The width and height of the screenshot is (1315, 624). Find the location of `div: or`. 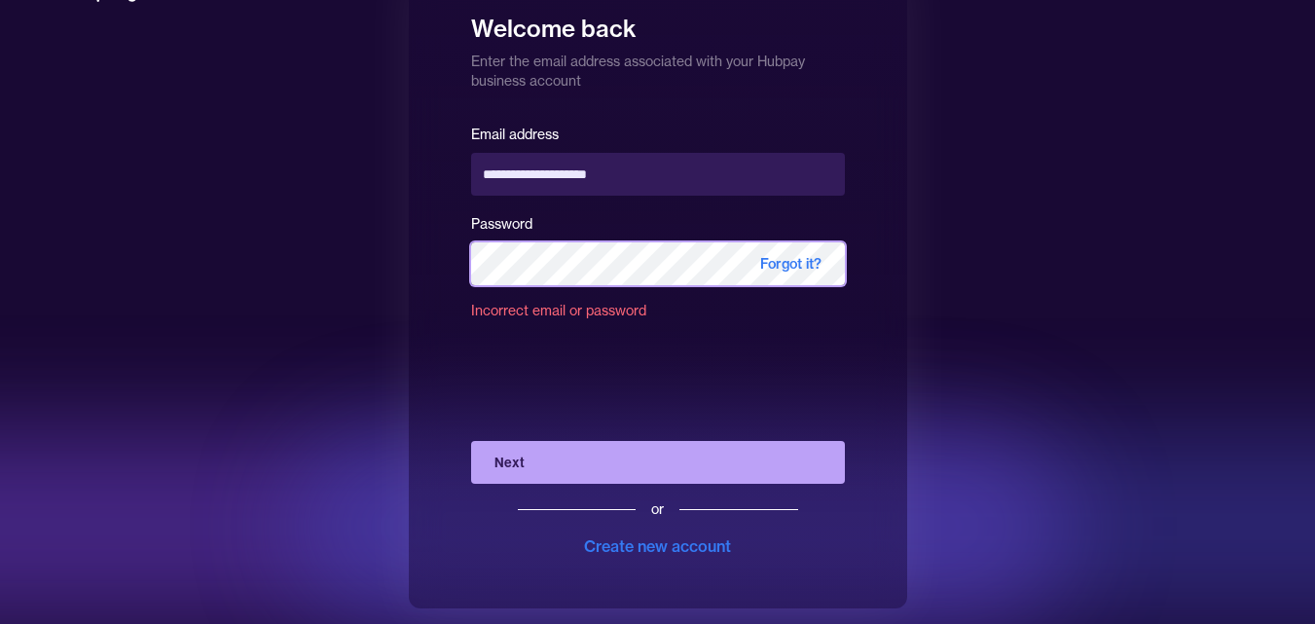

div: or is located at coordinates (657, 509).